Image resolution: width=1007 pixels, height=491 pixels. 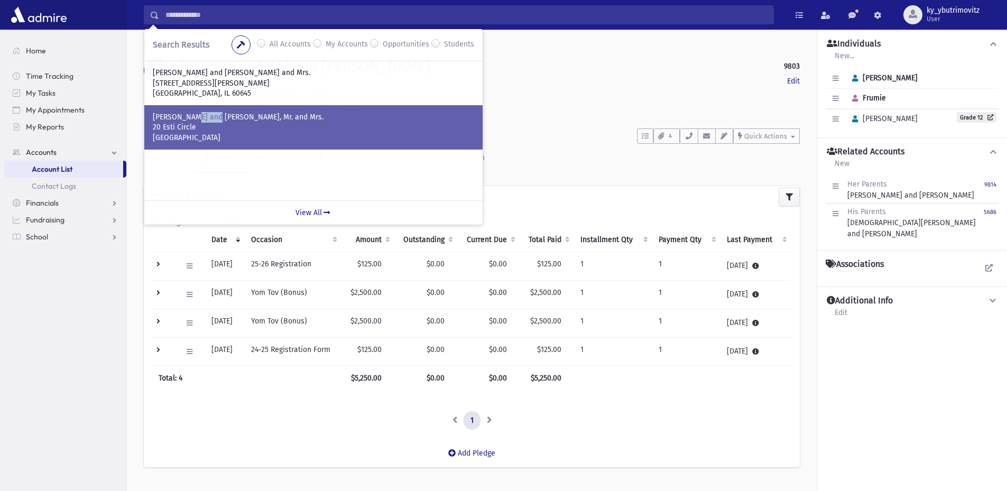 I want to click on nav: breadcrumb, so click(x=163, y=50).